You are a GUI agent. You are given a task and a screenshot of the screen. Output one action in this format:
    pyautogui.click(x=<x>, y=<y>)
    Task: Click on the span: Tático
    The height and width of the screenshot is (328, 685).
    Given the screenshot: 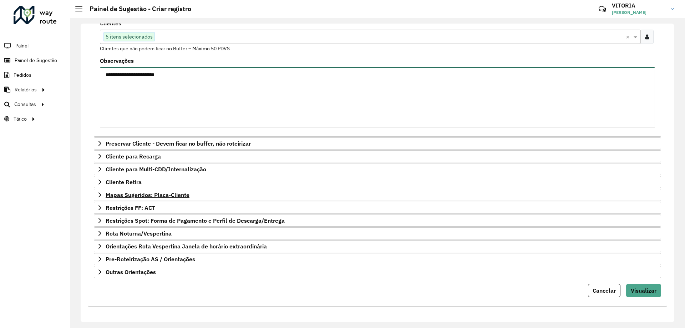 What is the action you would take?
    pyautogui.click(x=20, y=119)
    